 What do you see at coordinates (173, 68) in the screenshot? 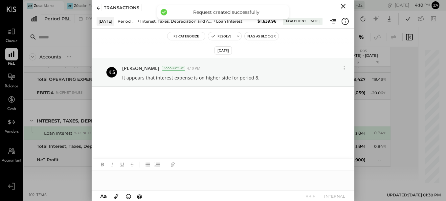
I see `div: Accountant` at bounding box center [173, 68].